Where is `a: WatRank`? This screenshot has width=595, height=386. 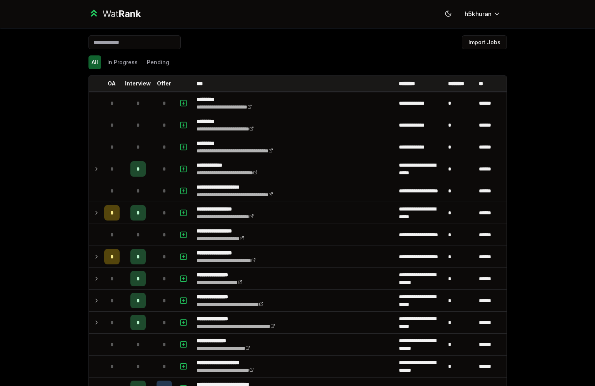 a: WatRank is located at coordinates (115, 14).